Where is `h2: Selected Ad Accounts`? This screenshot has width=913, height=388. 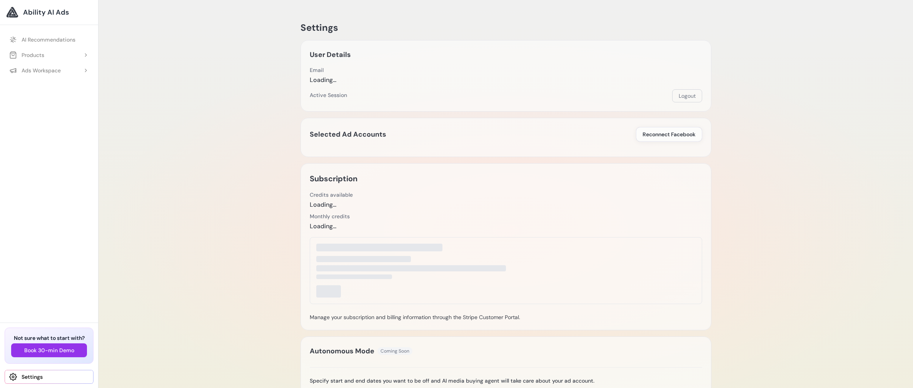 h2: Selected Ad Accounts is located at coordinates (348, 134).